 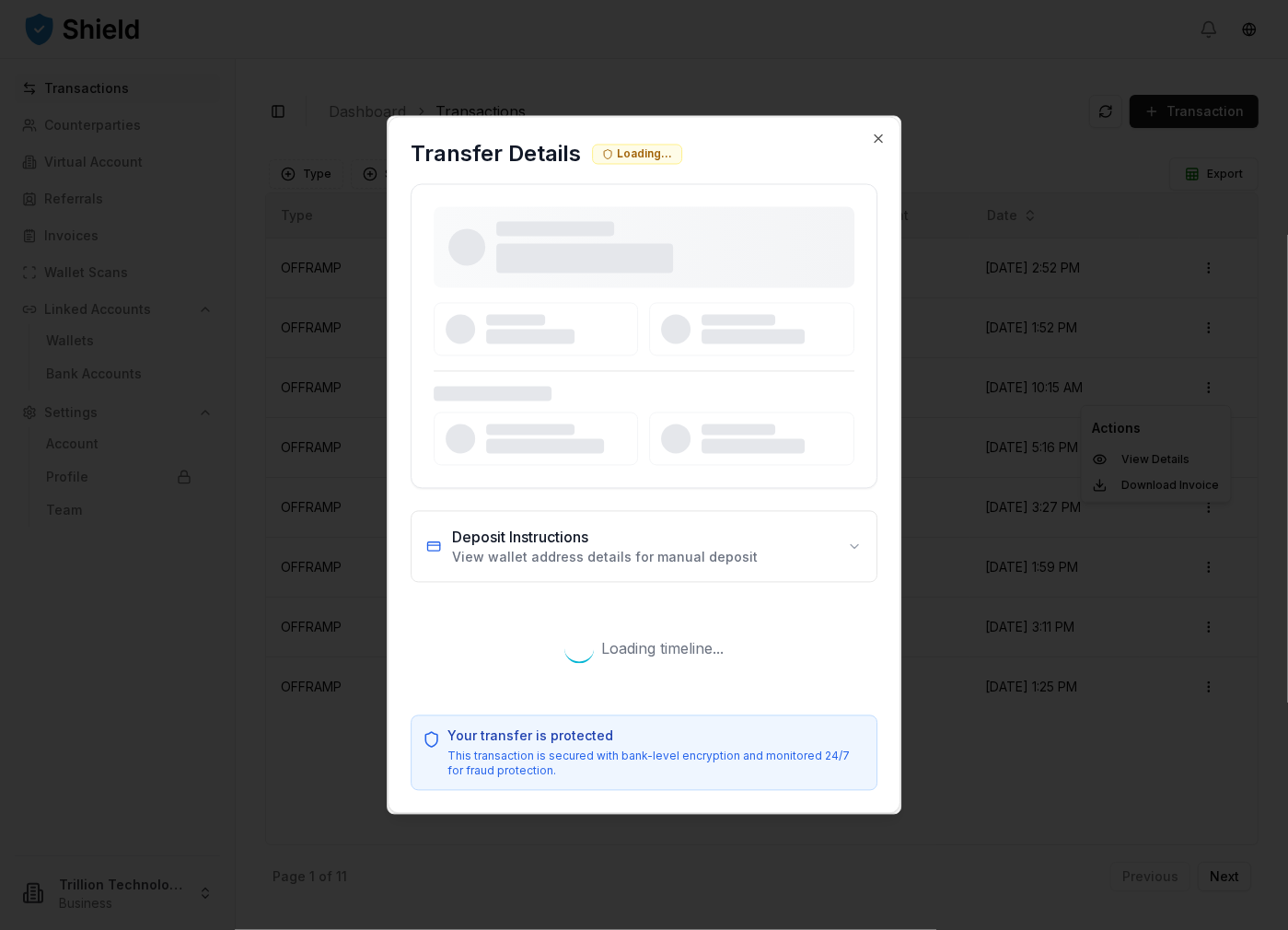 What do you see at coordinates (657, 737) in the screenshot?
I see `p: Your transfer is protected` at bounding box center [657, 737].